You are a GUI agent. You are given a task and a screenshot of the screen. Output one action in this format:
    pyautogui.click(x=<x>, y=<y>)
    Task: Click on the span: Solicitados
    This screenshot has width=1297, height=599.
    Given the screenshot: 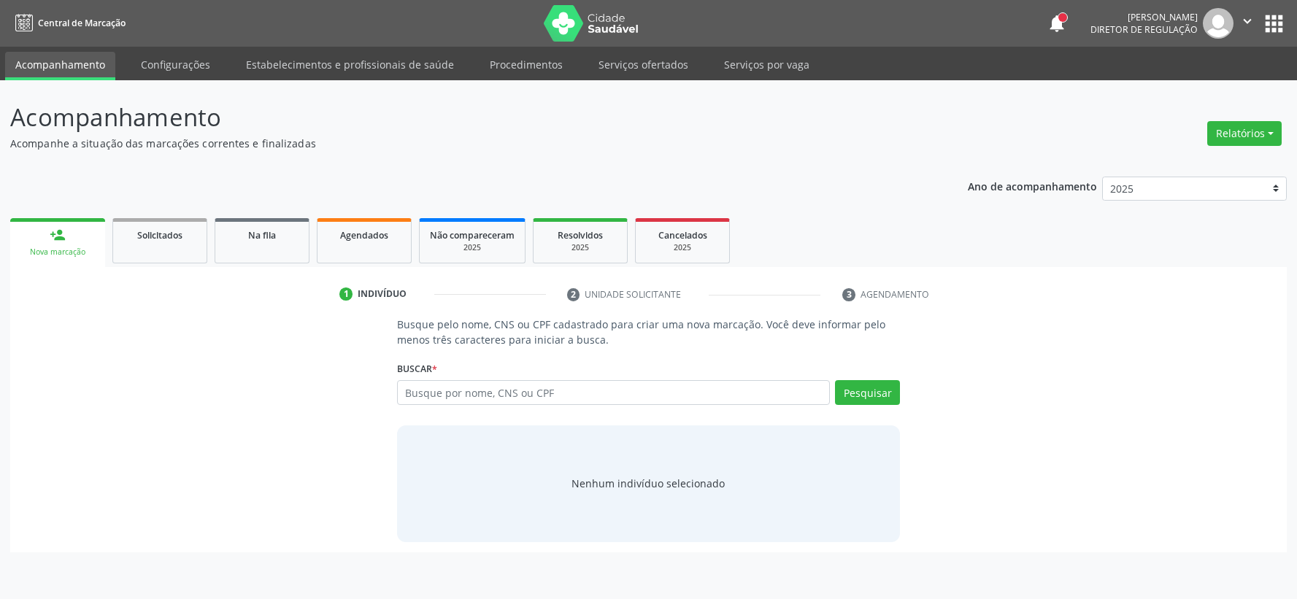 What is the action you would take?
    pyautogui.click(x=160, y=235)
    